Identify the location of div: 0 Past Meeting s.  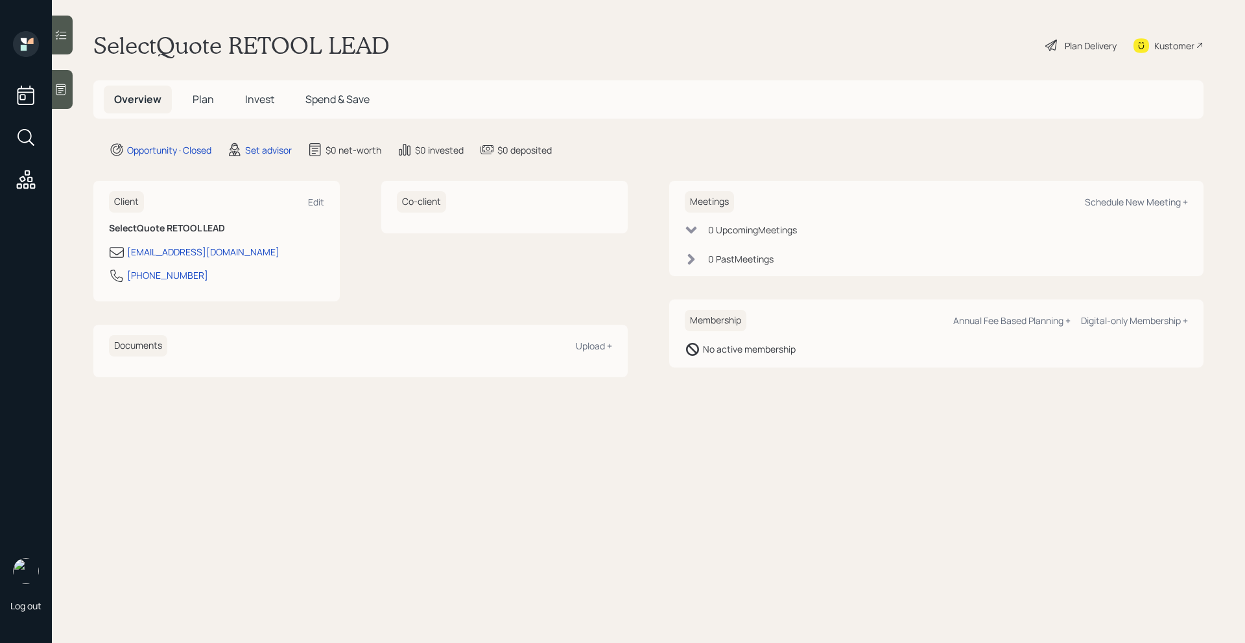
(741, 259).